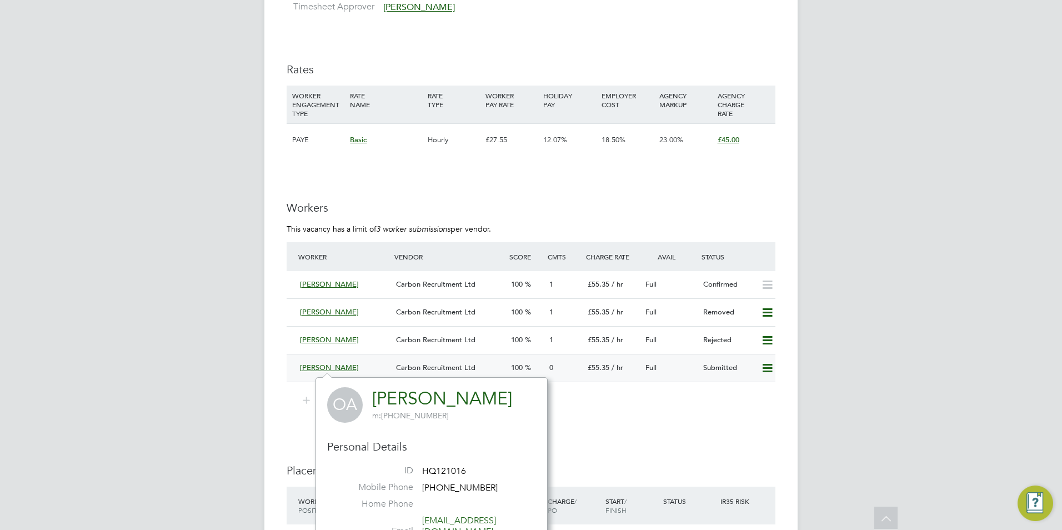 This screenshot has width=1062, height=530. What do you see at coordinates (444, 471) in the screenshot?
I see `span: HQ121016` at bounding box center [444, 471].